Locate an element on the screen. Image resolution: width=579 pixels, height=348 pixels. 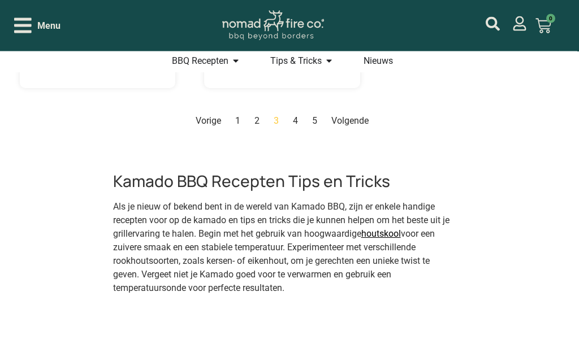
span: Menu is located at coordinates (49, 26).